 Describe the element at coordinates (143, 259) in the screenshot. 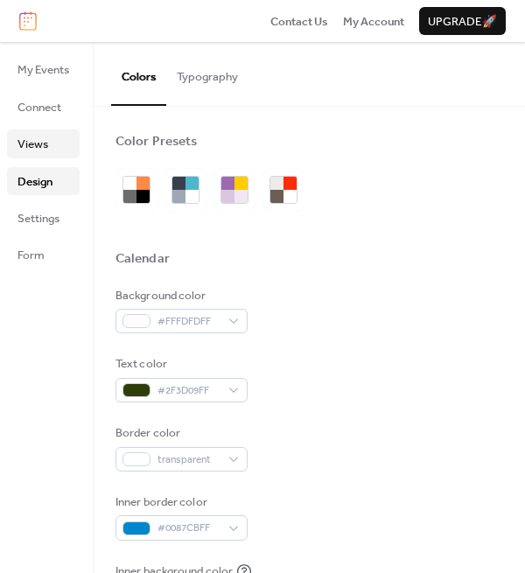

I see `div: Calendar` at that location.